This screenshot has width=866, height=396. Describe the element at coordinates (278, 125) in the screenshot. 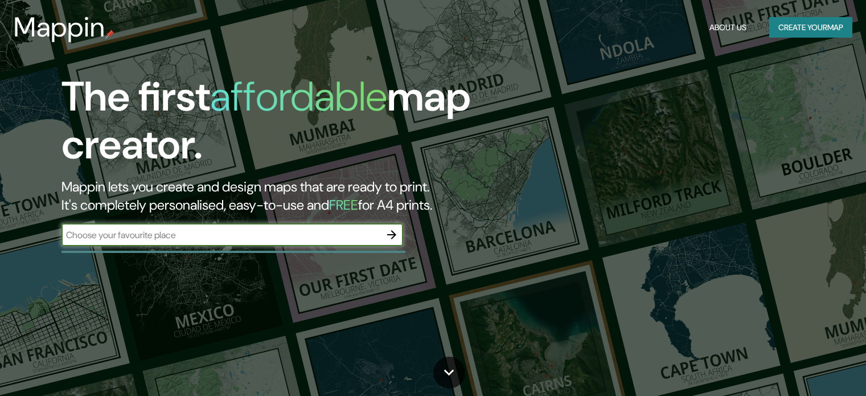

I see `h1: The first map creator.` at that location.